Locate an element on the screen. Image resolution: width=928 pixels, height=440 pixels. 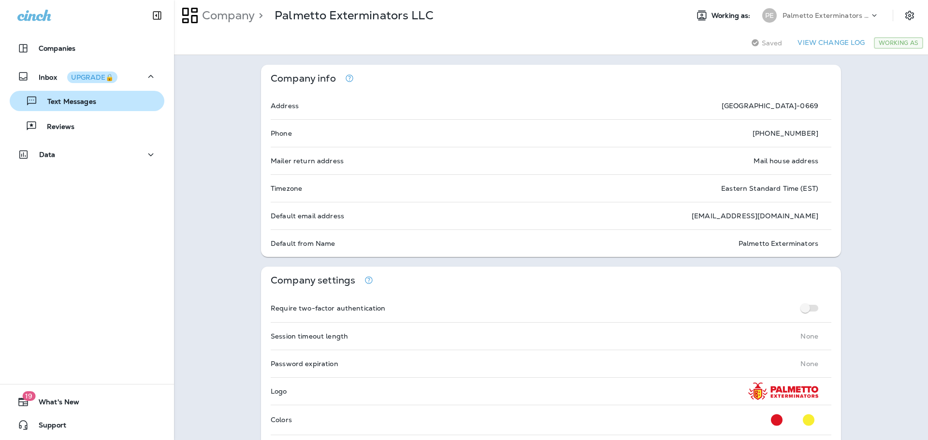
p: Phone is located at coordinates (281, 133).